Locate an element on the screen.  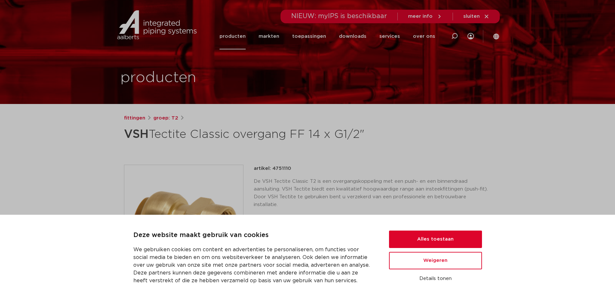
a: toepassingen is located at coordinates (309, 36).